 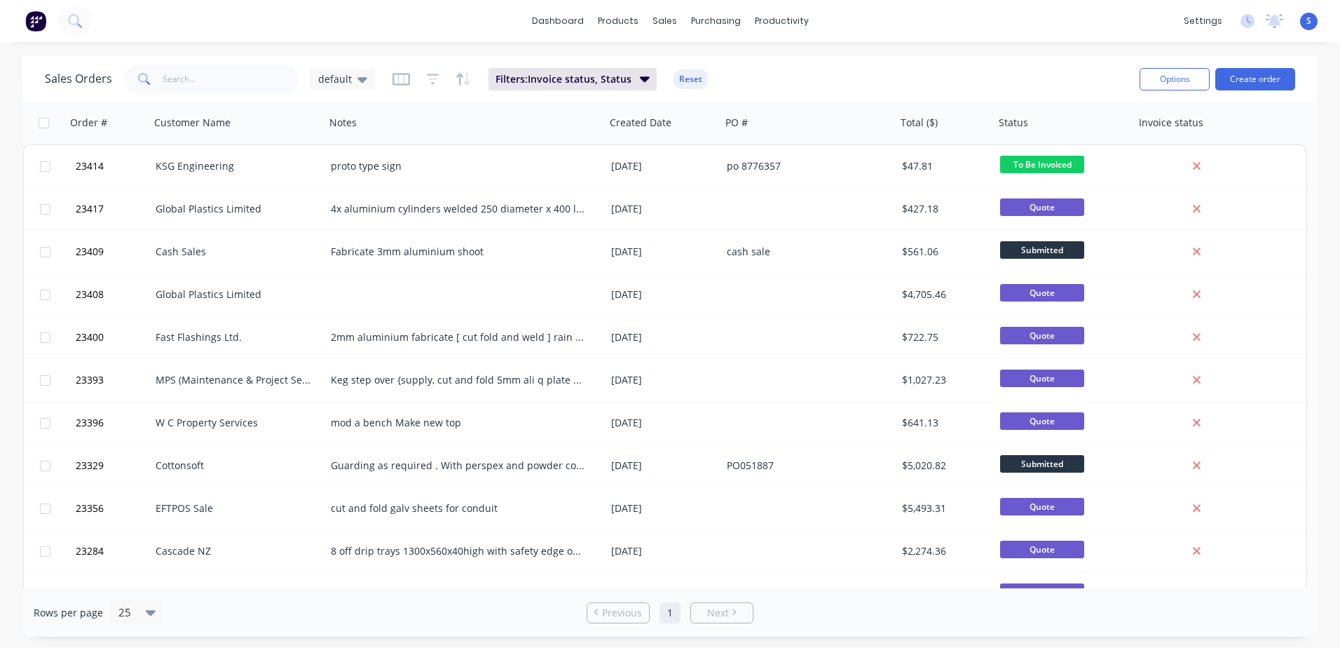 What do you see at coordinates (458, 551) in the screenshot?
I see `div: 8 off drip trays 1300x560x40high with safety edge outside` at bounding box center [458, 551].